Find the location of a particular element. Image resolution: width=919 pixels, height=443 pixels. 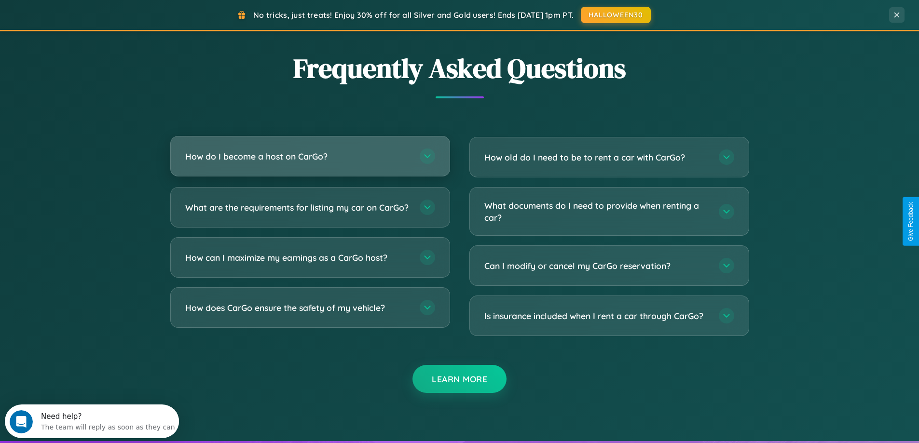

button: HALLOWEEN30 is located at coordinates (615, 15).